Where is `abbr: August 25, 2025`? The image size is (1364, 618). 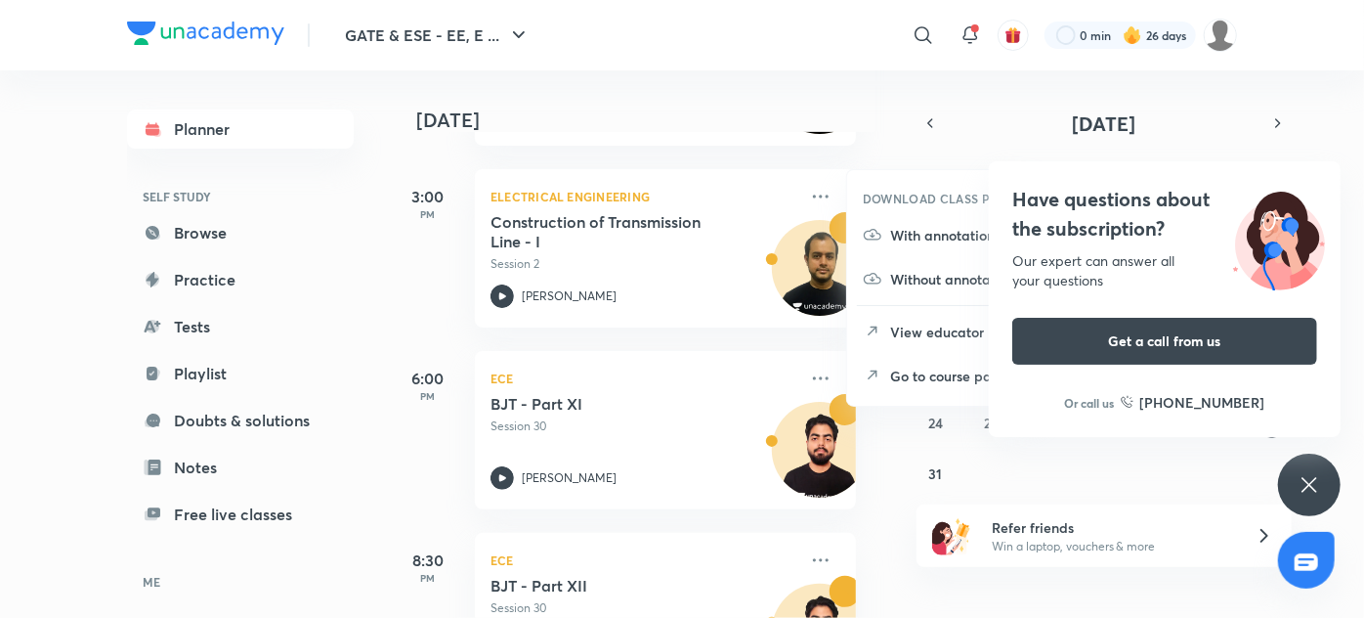 abbr: August 25, 2025 is located at coordinates (992, 422).